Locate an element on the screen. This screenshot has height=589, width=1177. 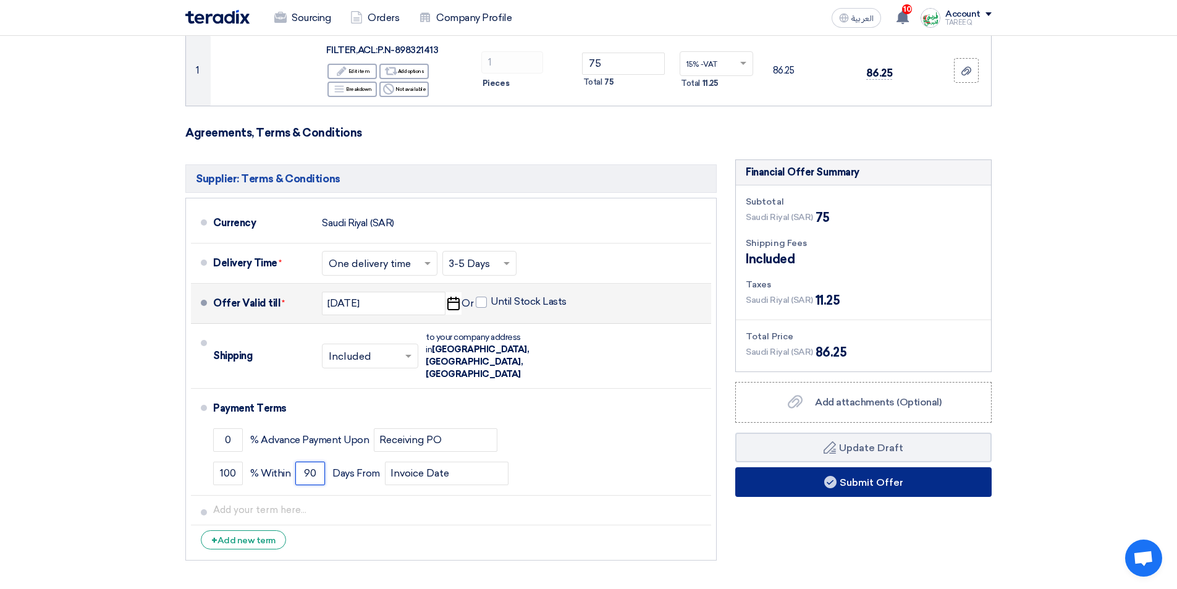
div: Not available is located at coordinates (404, 89).